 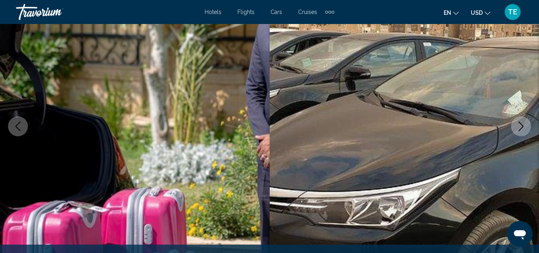 What do you see at coordinates (477, 13) in the screenshot?
I see `span: USD` at bounding box center [477, 13].